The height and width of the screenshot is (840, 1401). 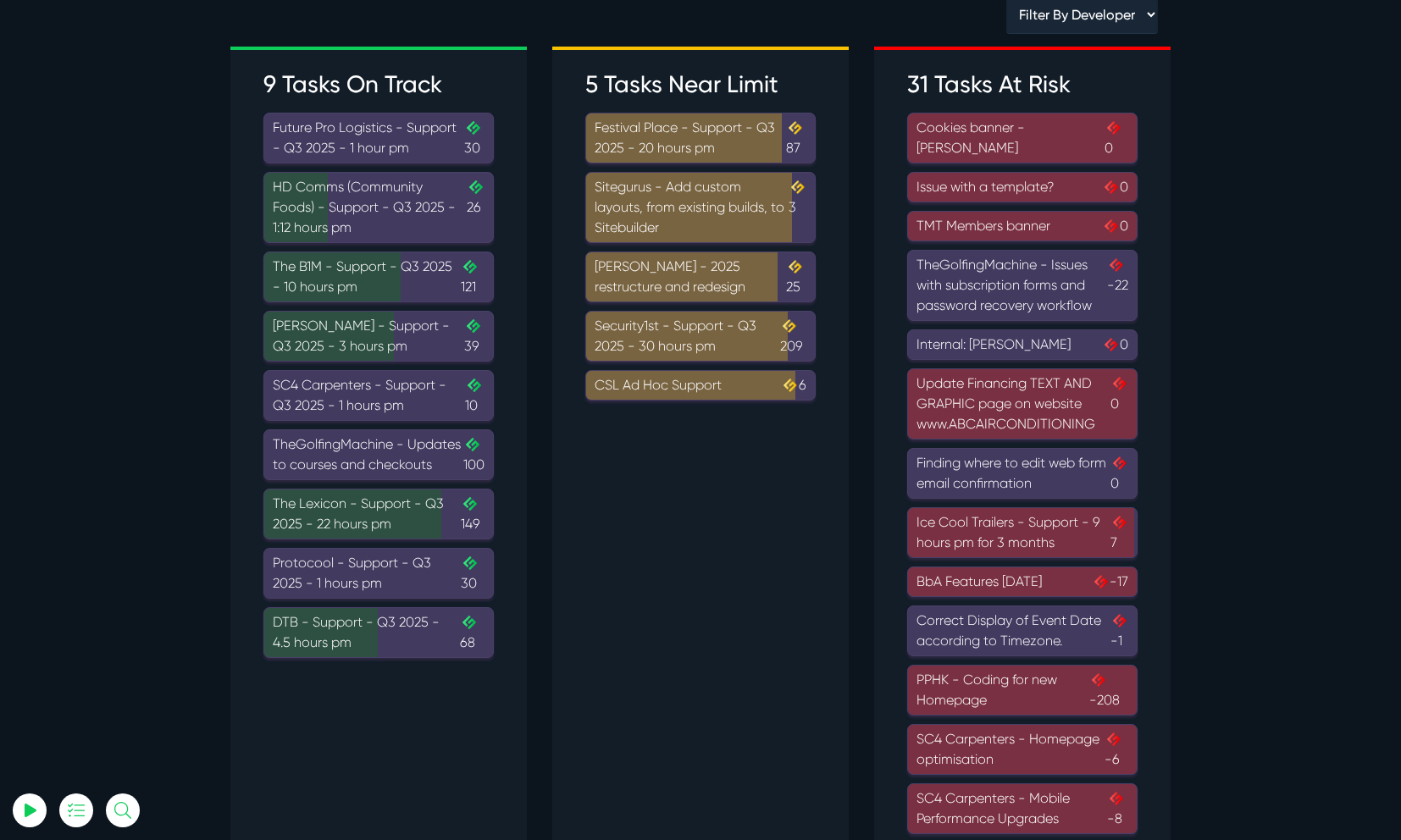 What do you see at coordinates (378, 632) in the screenshot?
I see `div: DTB - Support - Q3 2025 - 4.5 hours pm` at bounding box center [378, 632].